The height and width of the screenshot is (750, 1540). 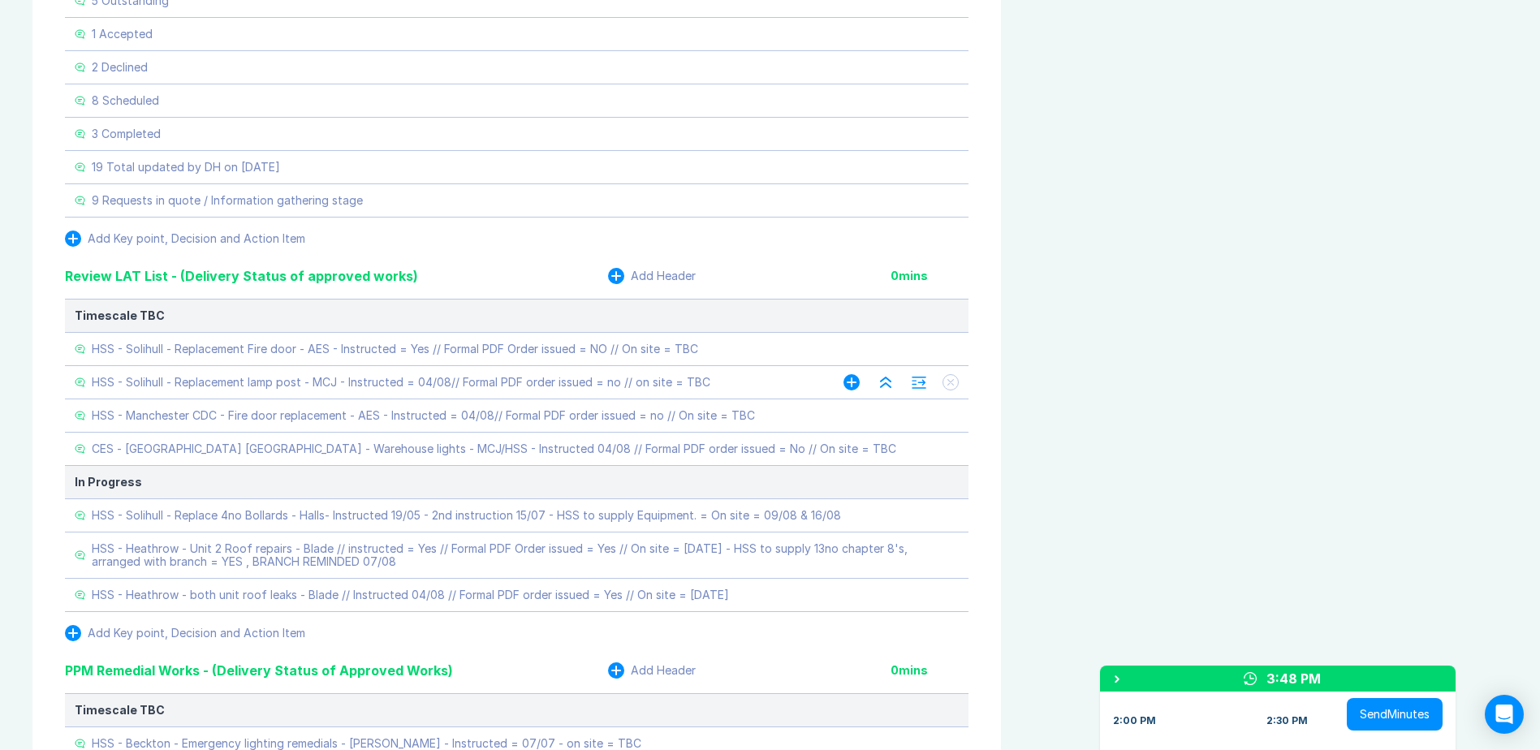 What do you see at coordinates (516, 482) in the screenshot?
I see `div: In Progress` at bounding box center [516, 482].